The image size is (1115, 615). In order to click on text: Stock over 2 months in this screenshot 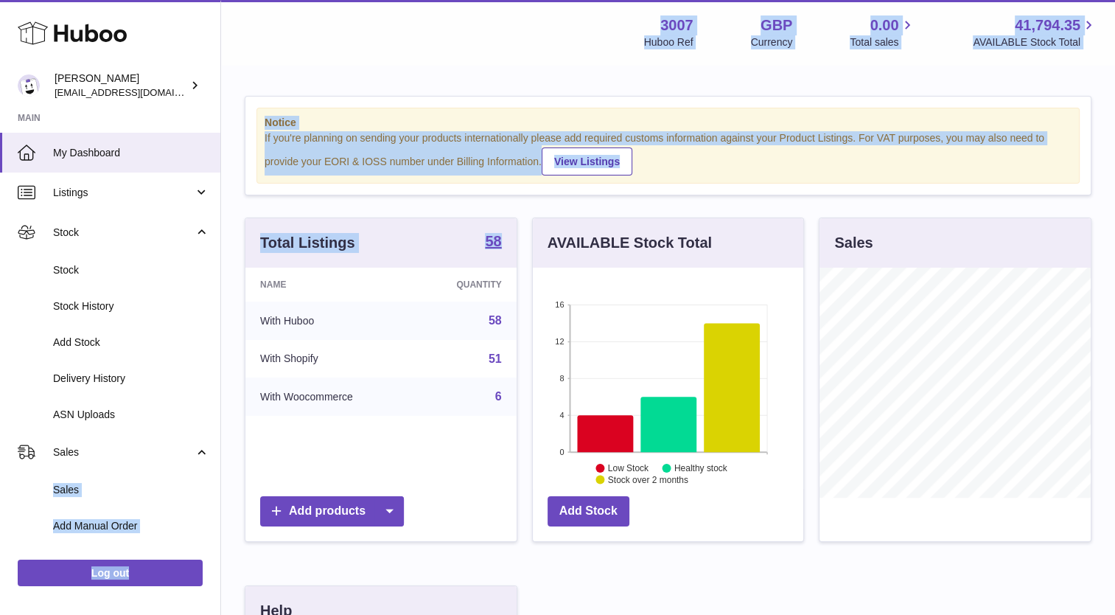, I will do `click(648, 480)`.